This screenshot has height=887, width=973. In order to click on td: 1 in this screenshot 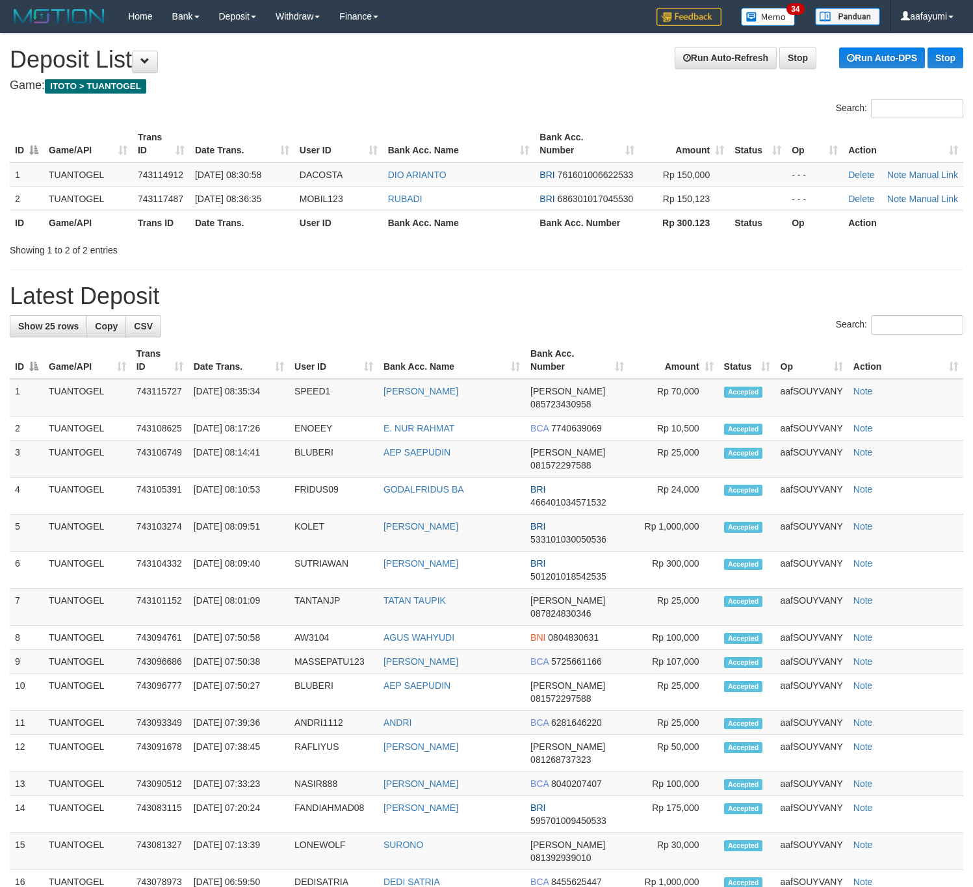, I will do `click(27, 398)`.